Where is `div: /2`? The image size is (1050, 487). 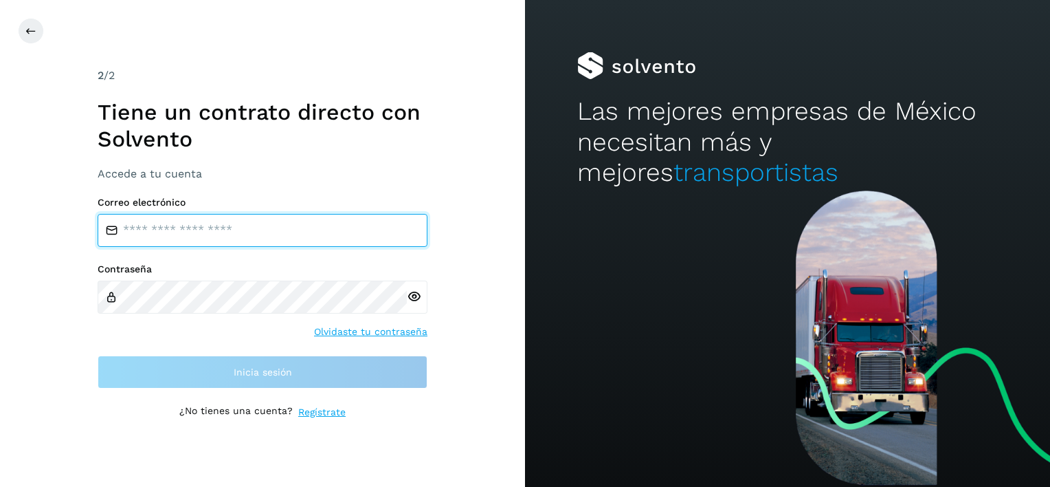 div: /2 is located at coordinates (263, 76).